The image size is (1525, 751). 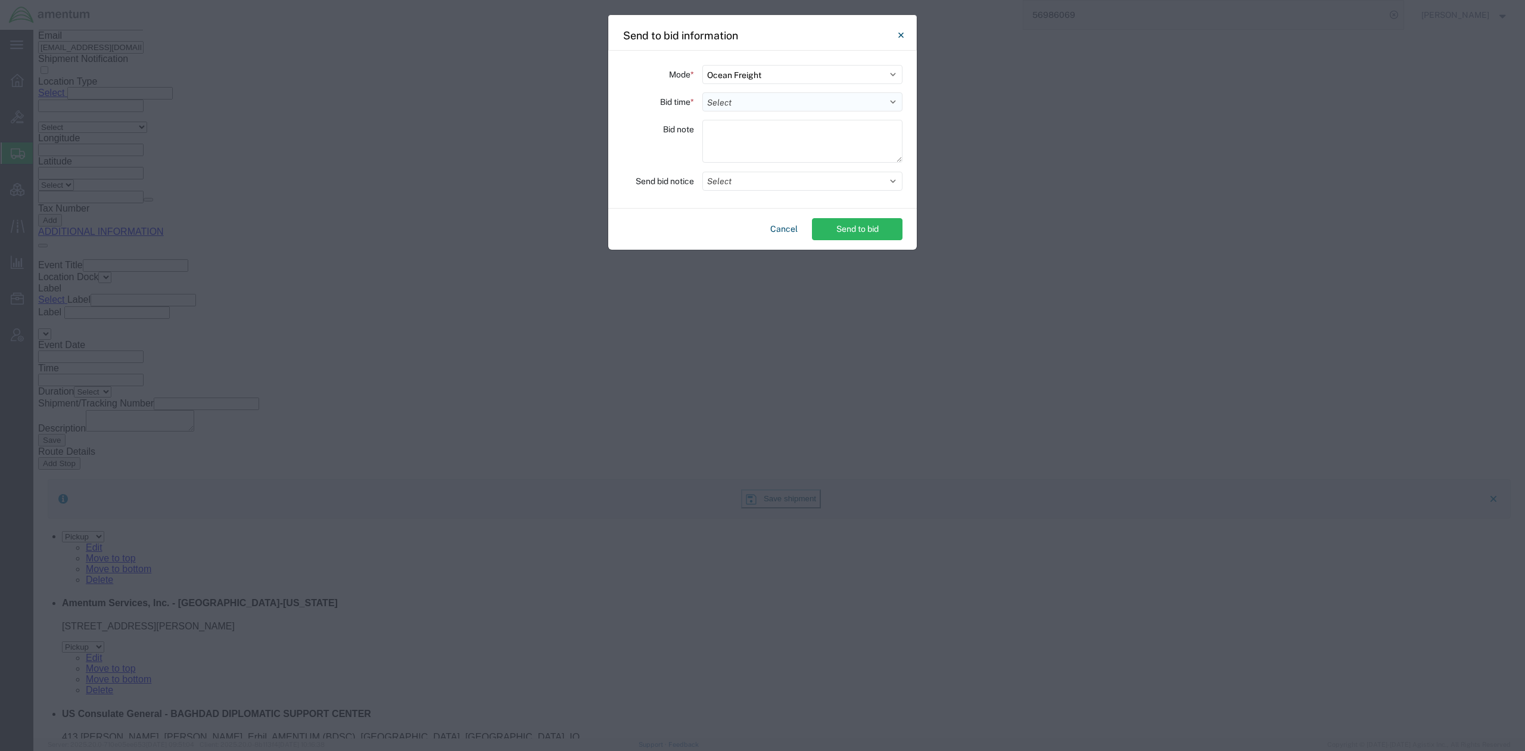 What do you see at coordinates (784, 229) in the screenshot?
I see `button: Cancel` at bounding box center [784, 229].